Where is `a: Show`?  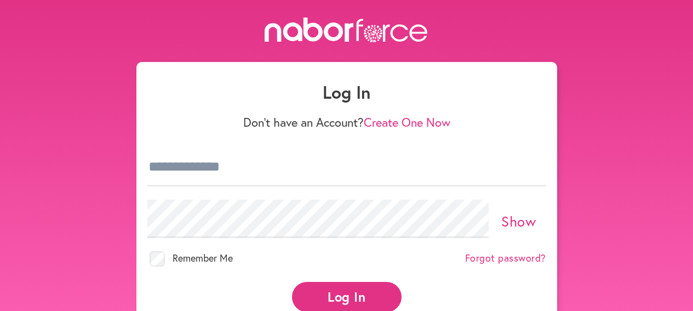
a: Show is located at coordinates (518, 221).